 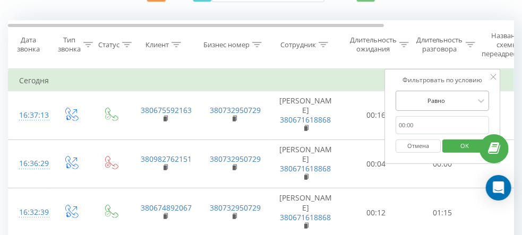 What do you see at coordinates (440, 45) in the screenshot?
I see `div: Длительность разговора` at bounding box center [440, 45].